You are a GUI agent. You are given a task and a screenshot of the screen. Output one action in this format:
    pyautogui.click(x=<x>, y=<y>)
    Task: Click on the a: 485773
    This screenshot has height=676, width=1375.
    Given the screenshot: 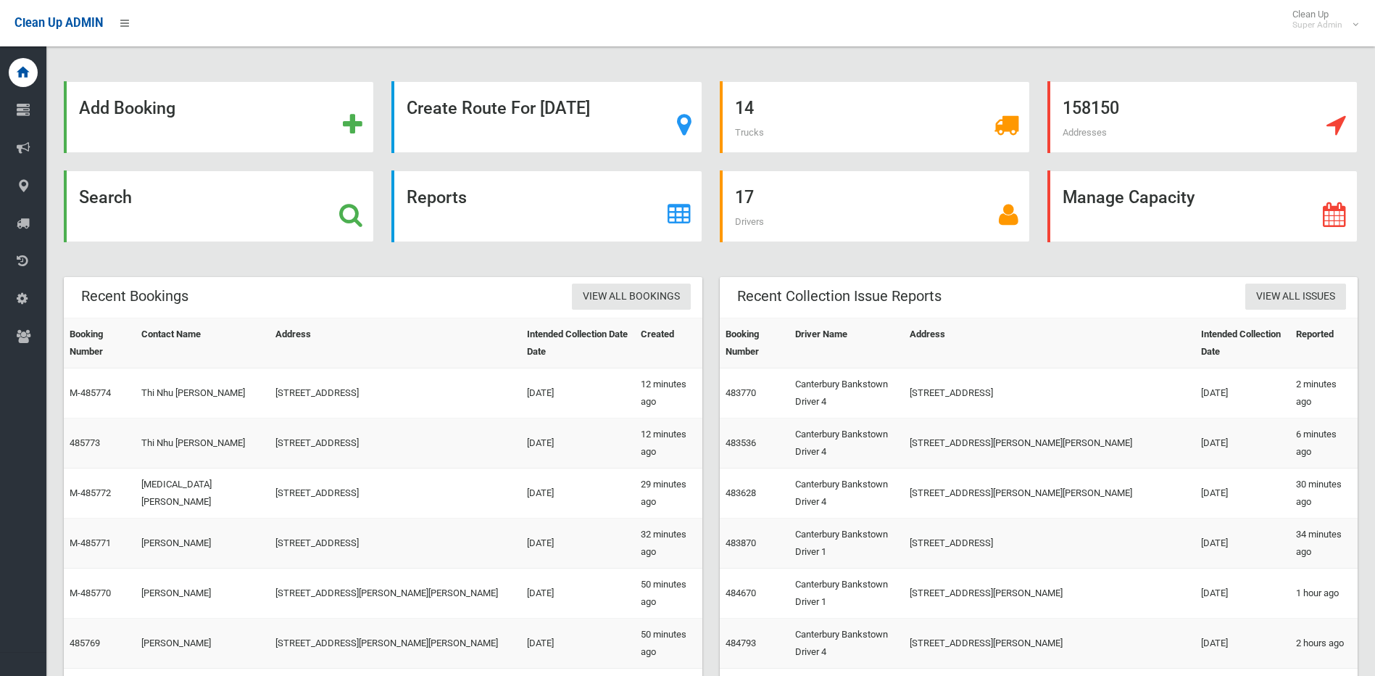 What is the action you would take?
    pyautogui.click(x=85, y=442)
    